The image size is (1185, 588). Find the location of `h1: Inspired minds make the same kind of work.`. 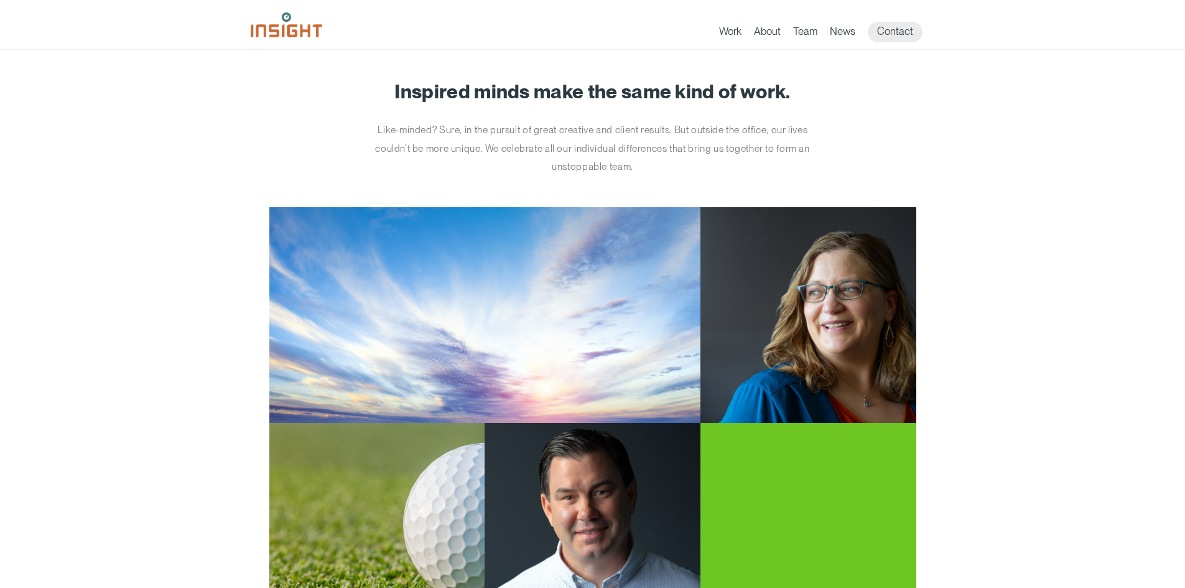

h1: Inspired minds make the same kind of work. is located at coordinates (593, 91).